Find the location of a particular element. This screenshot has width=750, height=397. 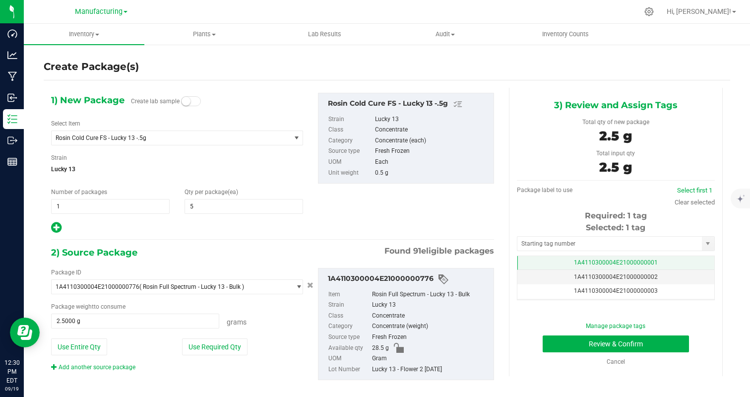

span: Qty per package is located at coordinates (211, 192).